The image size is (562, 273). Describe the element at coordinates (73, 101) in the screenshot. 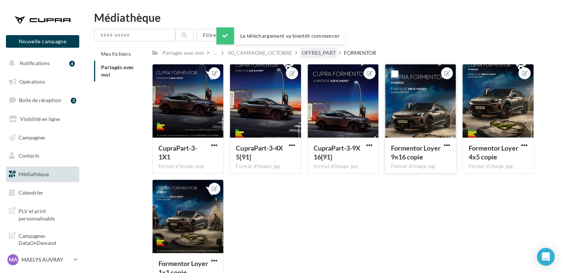

I see `div: 3` at that location.